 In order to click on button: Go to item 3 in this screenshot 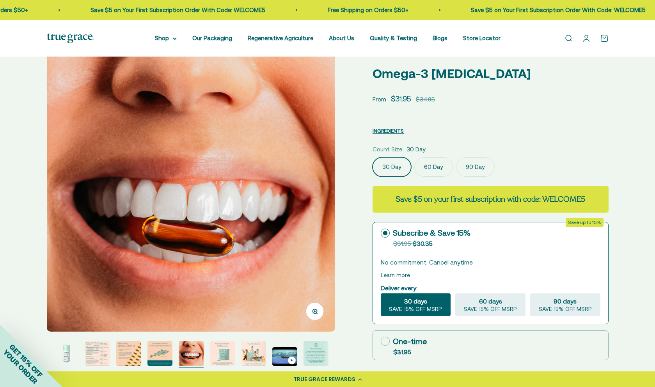, I will do `click(66, 354)`.